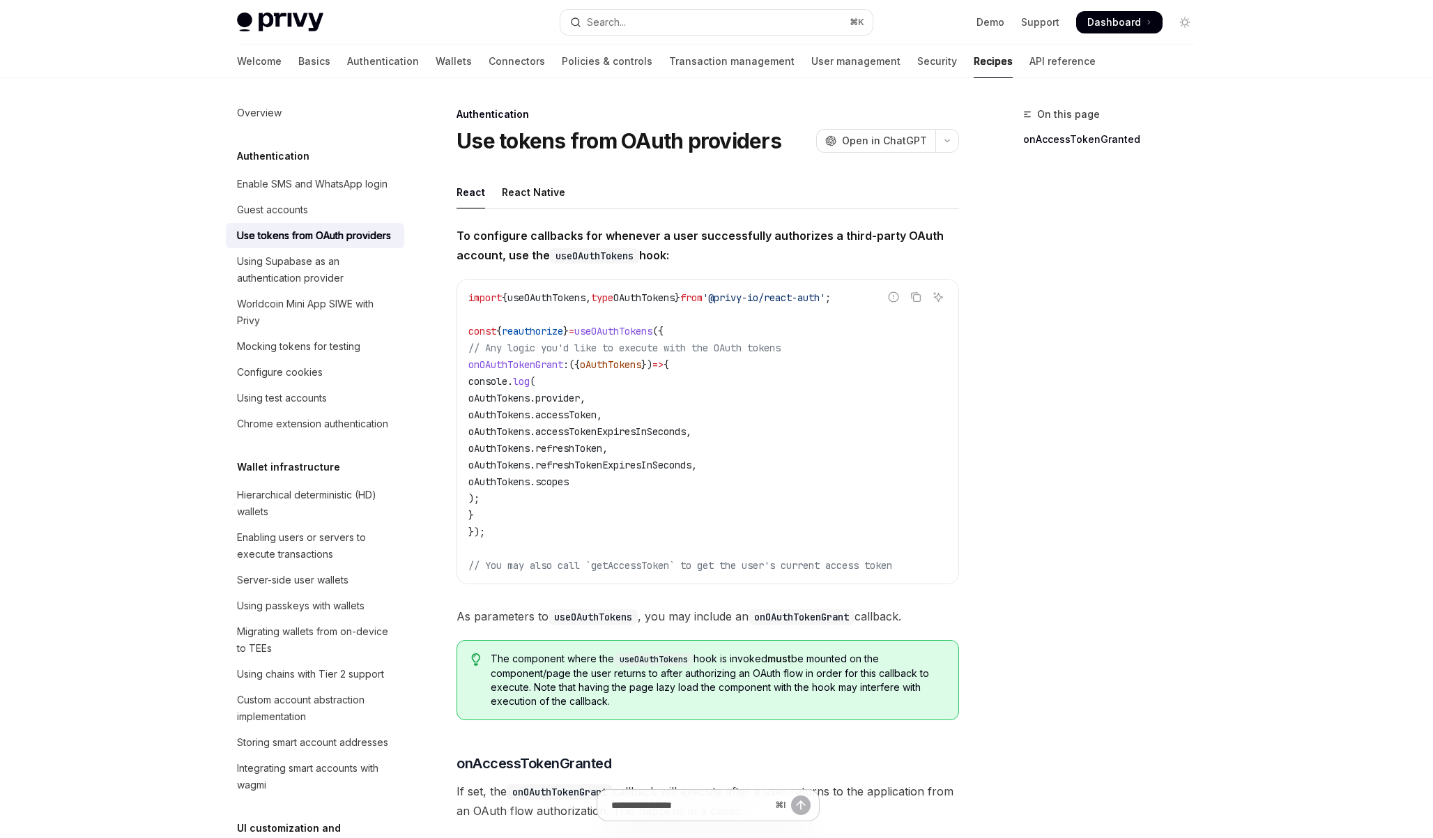  What do you see at coordinates (315, 546) in the screenshot?
I see `a: Enabling users or servers to execute transactions` at bounding box center [315, 546].